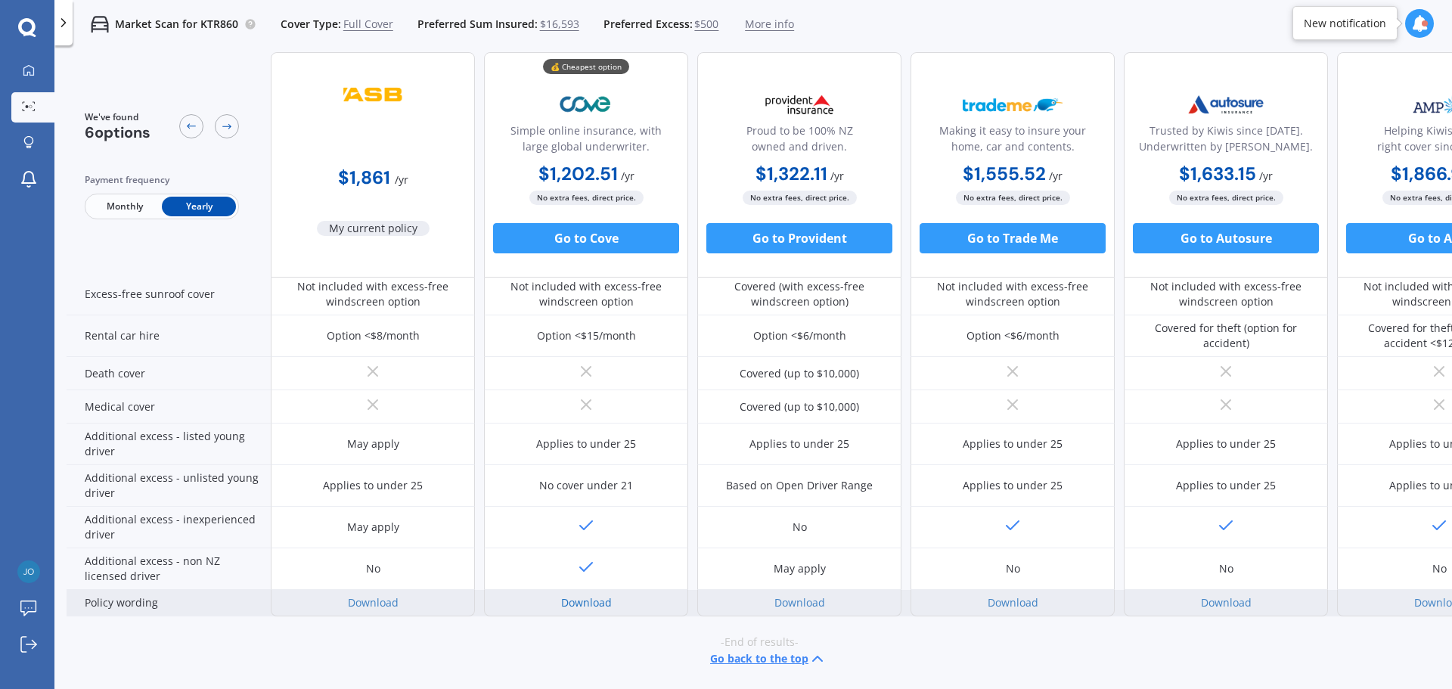 Image resolution: width=1452 pixels, height=689 pixels. Describe the element at coordinates (1226, 104) in the screenshot. I see `img: Autosure.webp` at that location.